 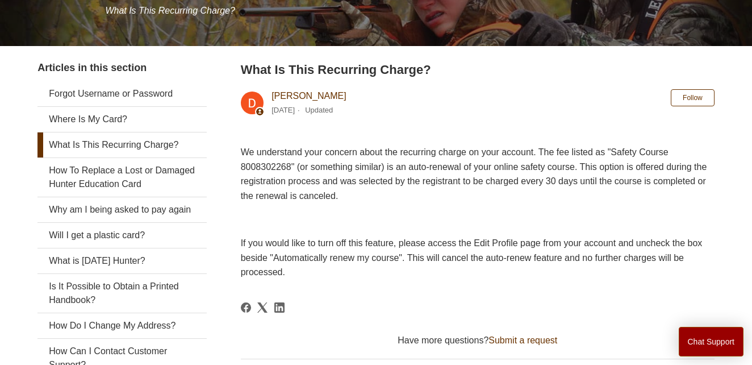 What do you see at coordinates (246, 307) in the screenshot?
I see `a: Facebook` at bounding box center [246, 307].